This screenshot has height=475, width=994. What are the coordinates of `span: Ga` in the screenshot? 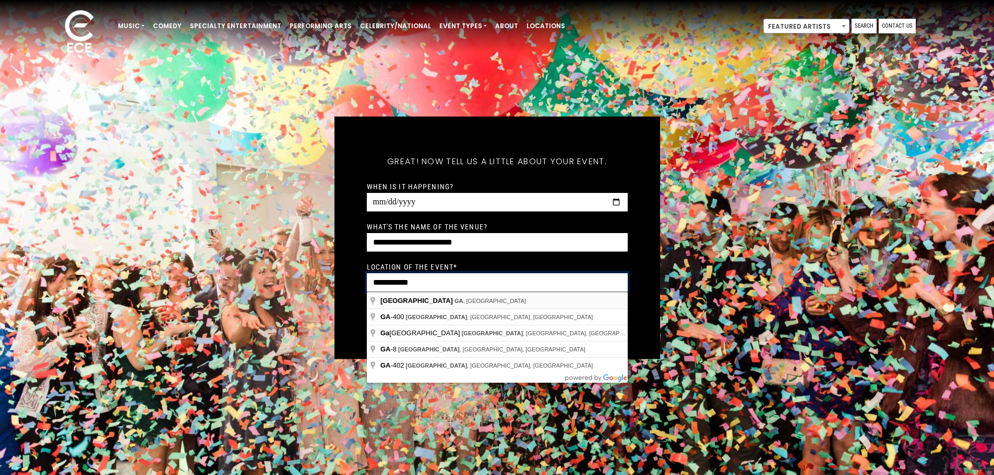 It's located at (385, 333).